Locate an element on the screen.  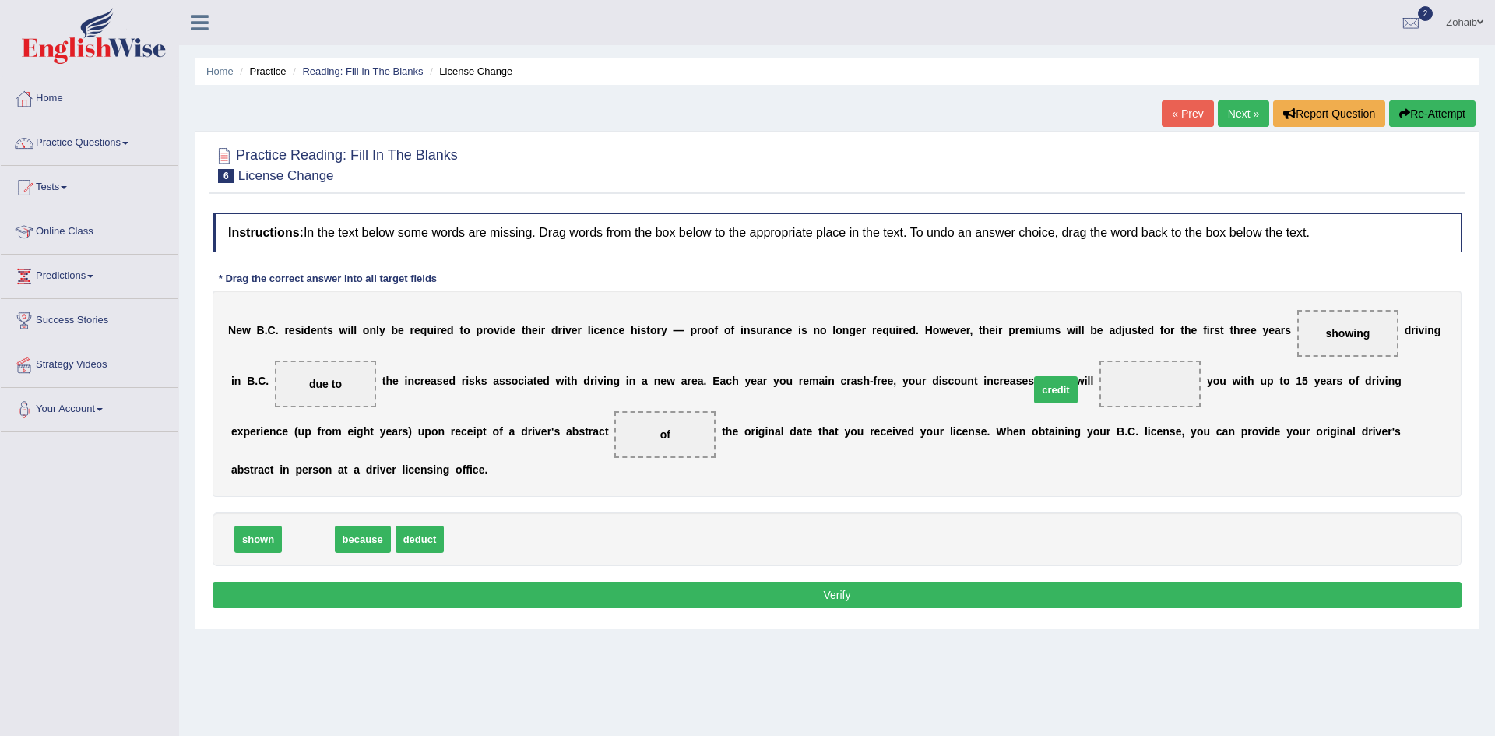
button: Verify is located at coordinates (837, 595).